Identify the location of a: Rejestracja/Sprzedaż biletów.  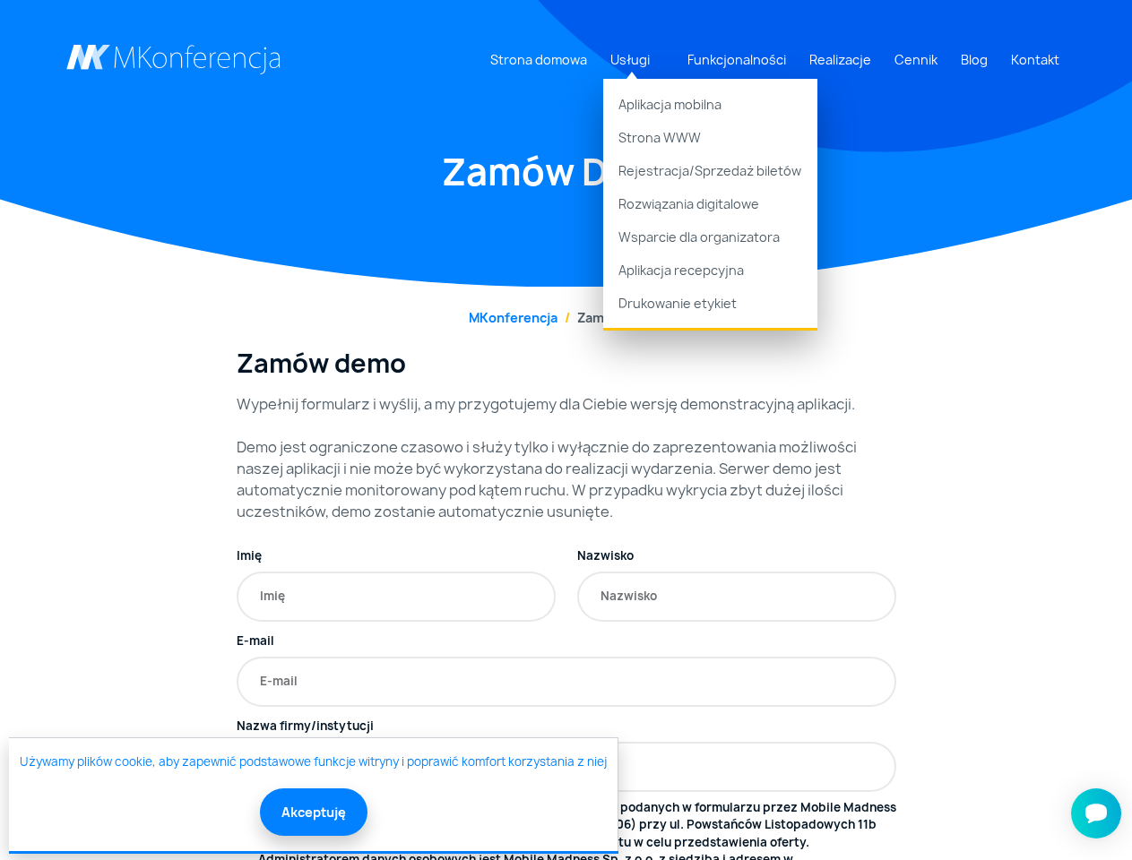
(710, 170).